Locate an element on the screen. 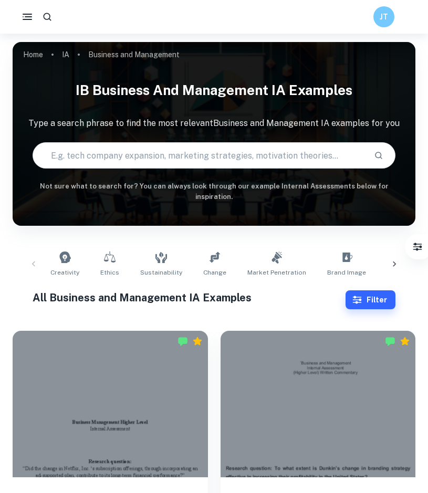 The width and height of the screenshot is (428, 493). span: Brand Image is located at coordinates (346, 272).